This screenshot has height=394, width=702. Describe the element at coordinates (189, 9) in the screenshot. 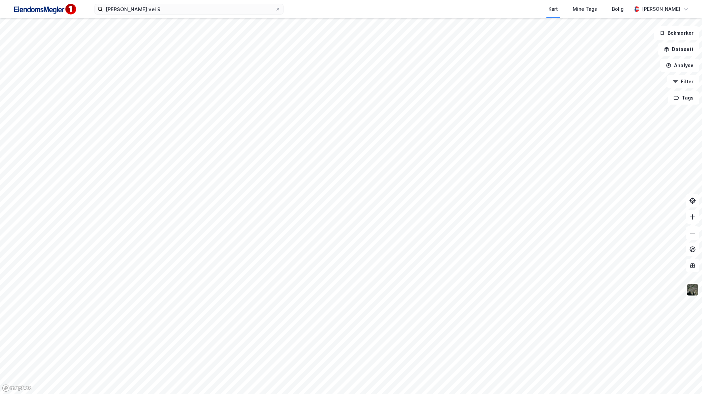

I see `input: Søk på adresse, matrikkel, gårdeiere, leietakere eller personer` at that location.